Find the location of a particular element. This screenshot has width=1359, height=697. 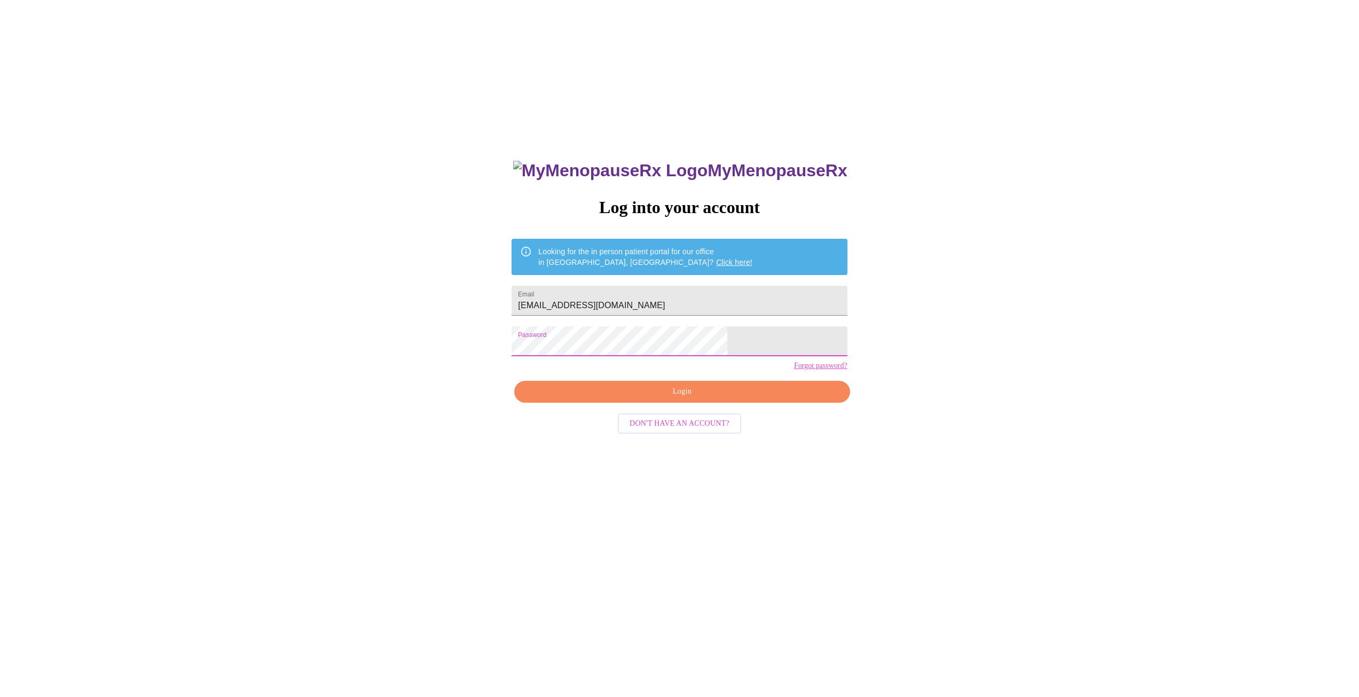

button: Don't have an account? is located at coordinates (679, 423).